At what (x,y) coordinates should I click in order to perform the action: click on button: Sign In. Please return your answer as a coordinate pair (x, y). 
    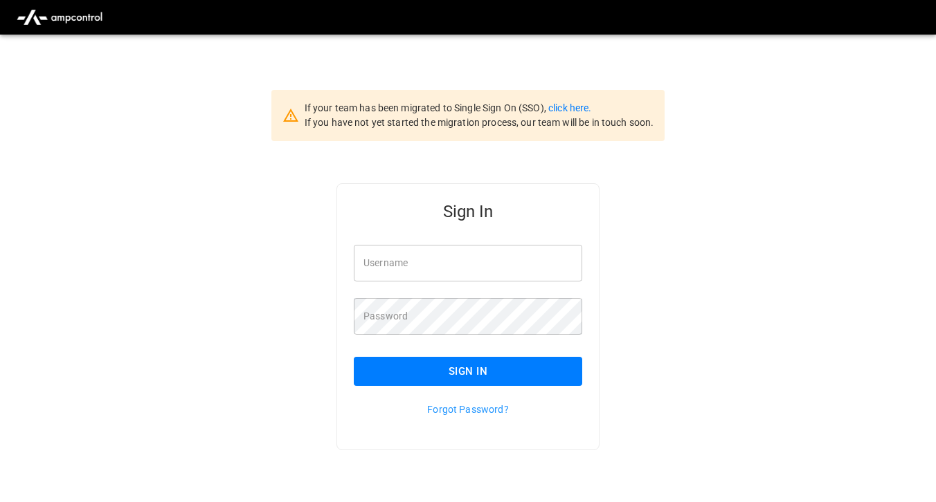
    Looking at the image, I should click on (468, 372).